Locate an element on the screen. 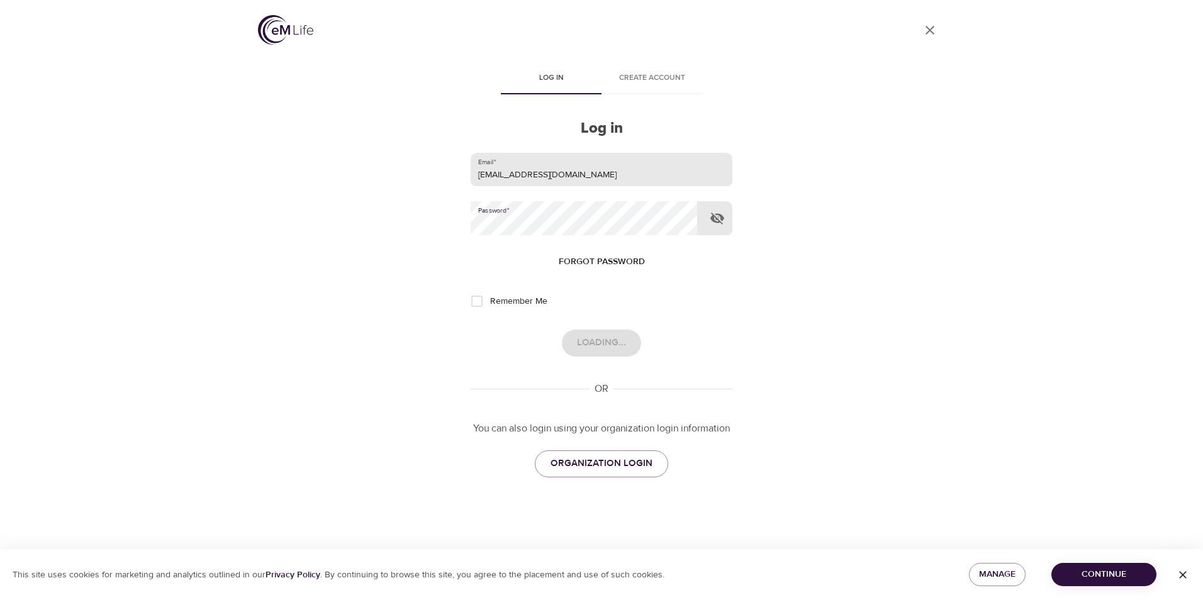 The height and width of the screenshot is (600, 1203). span: Manage is located at coordinates (998, 575).